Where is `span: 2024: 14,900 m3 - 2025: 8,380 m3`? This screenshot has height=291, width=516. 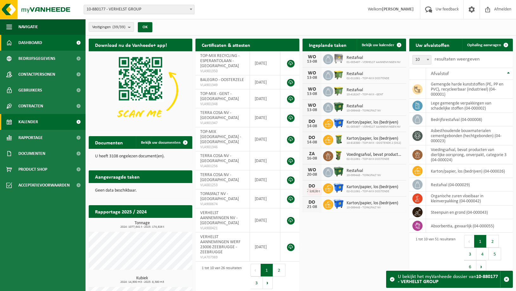
span: 2024: 14,900 m3 - 2025: 8,380 m3 is located at coordinates (142, 282).